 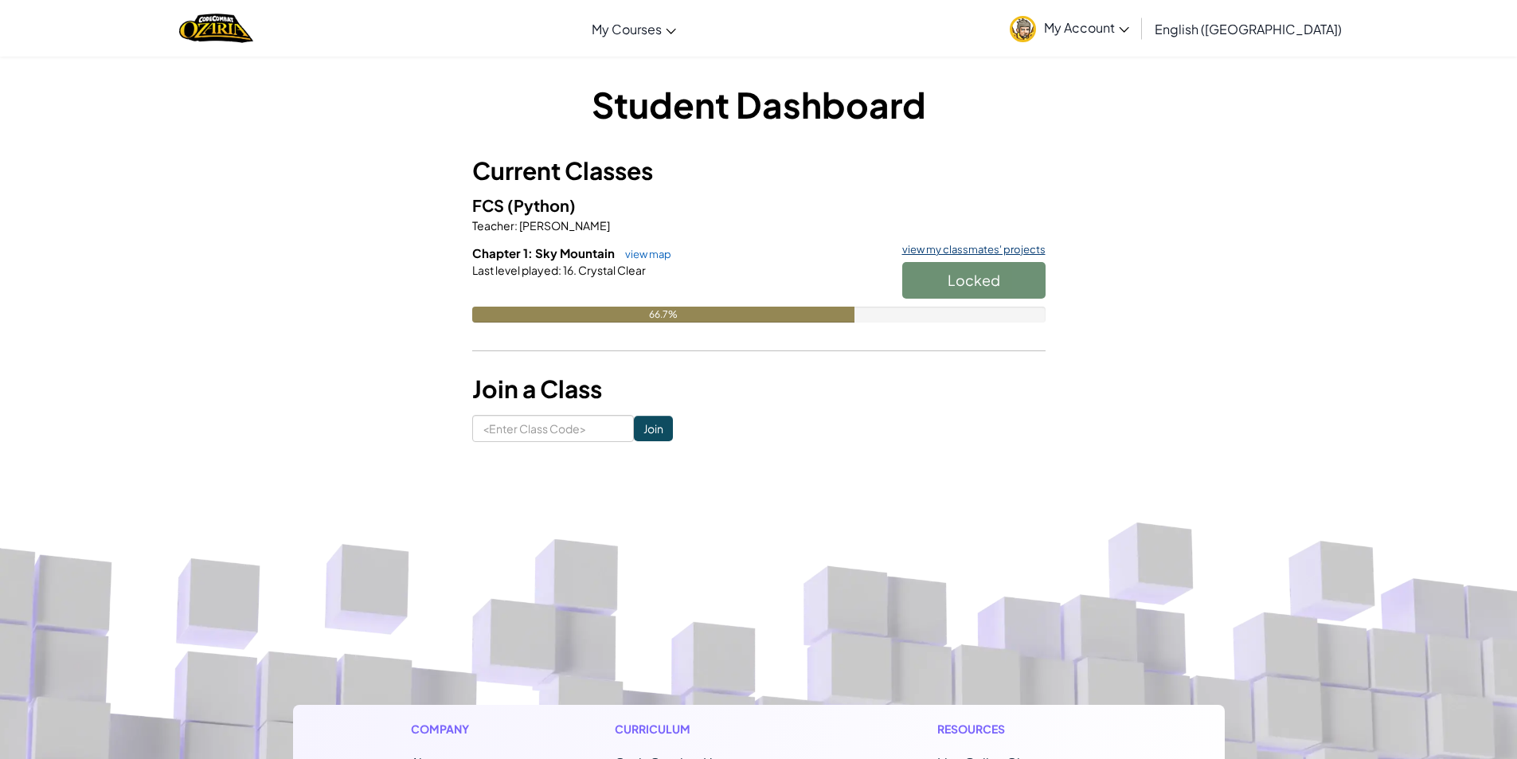 What do you see at coordinates (1022, 29) in the screenshot?
I see `img: avatar` at bounding box center [1022, 29].